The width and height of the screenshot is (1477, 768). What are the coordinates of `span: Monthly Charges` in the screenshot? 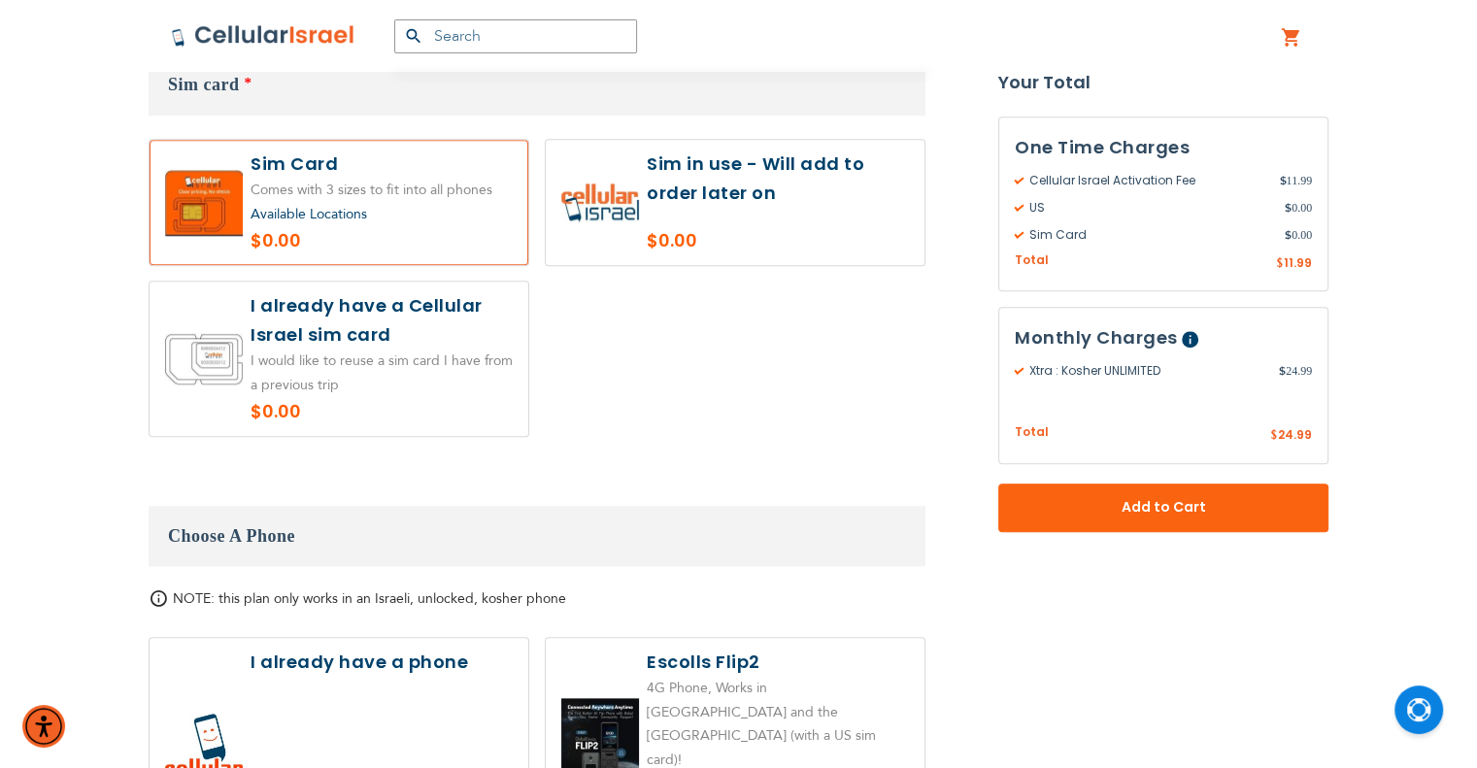 It's located at (1096, 338).